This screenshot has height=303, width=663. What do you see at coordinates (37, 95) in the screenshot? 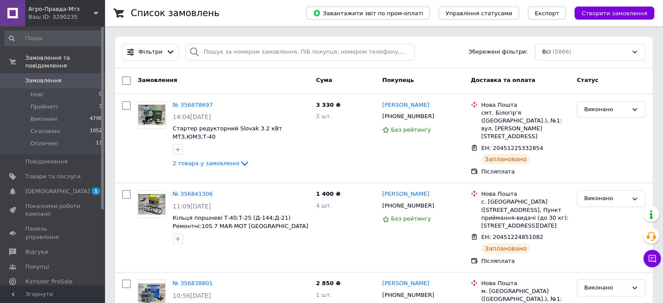
I see `span: Нові` at bounding box center [37, 95].